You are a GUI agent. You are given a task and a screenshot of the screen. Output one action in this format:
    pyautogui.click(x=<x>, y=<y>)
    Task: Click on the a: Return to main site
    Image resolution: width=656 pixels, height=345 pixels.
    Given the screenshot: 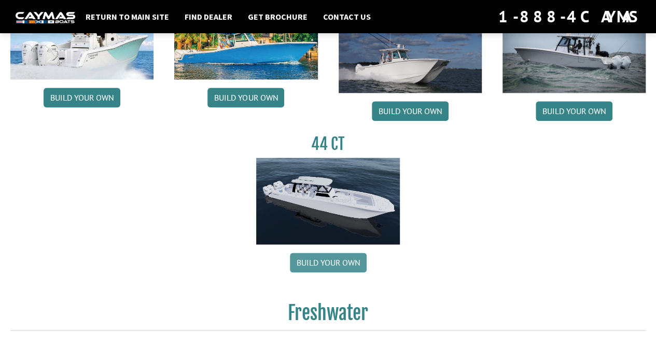 What is the action you would take?
    pyautogui.click(x=127, y=17)
    